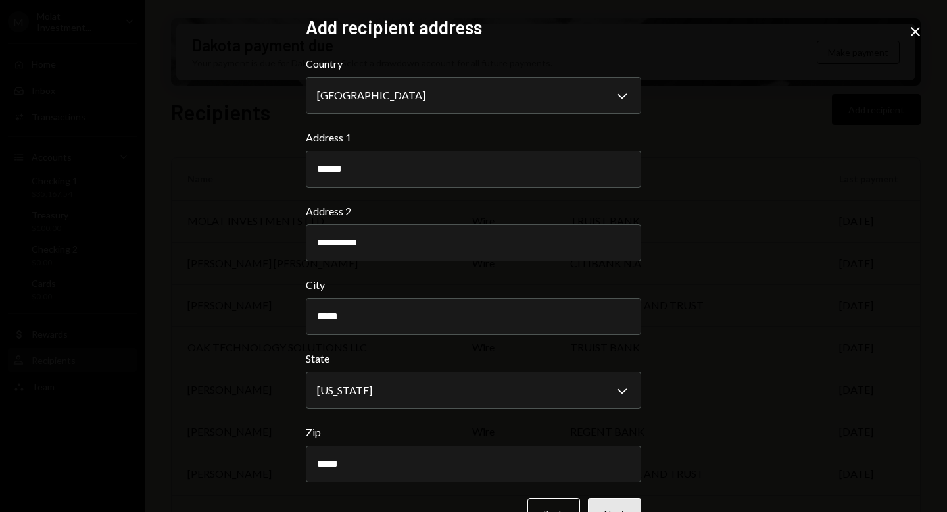  I want to click on label: City, so click(474, 285).